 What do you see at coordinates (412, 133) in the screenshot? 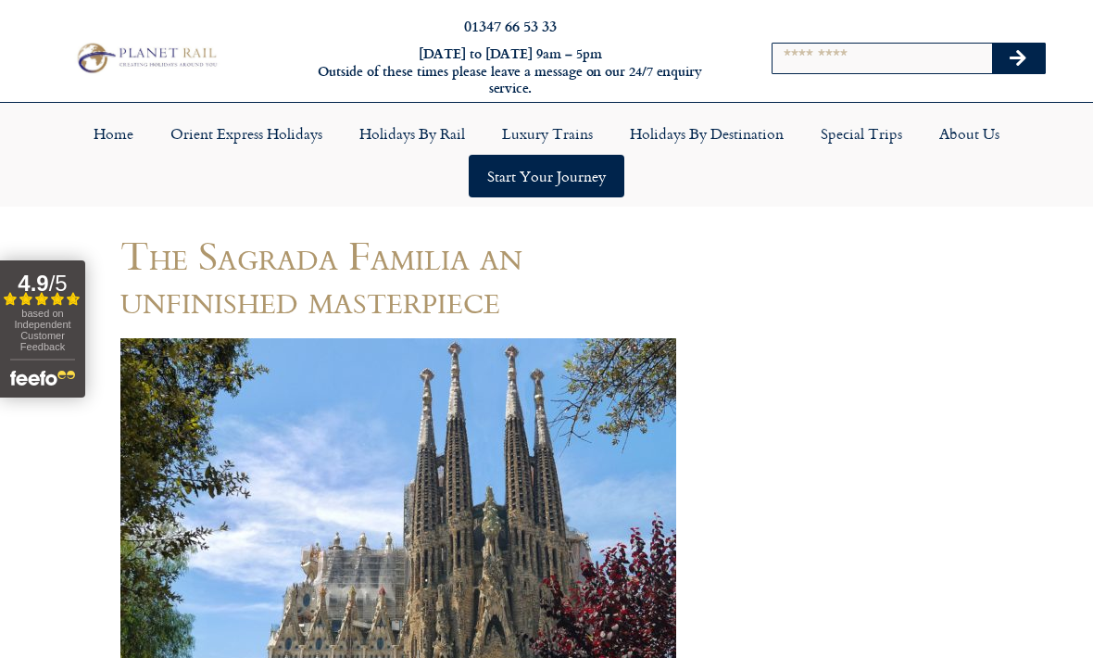
I see `a: Holidays by Rail` at bounding box center [412, 133].